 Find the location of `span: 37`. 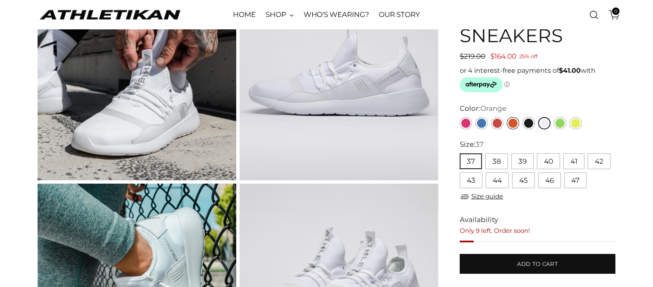

span: 37 is located at coordinates (480, 144).